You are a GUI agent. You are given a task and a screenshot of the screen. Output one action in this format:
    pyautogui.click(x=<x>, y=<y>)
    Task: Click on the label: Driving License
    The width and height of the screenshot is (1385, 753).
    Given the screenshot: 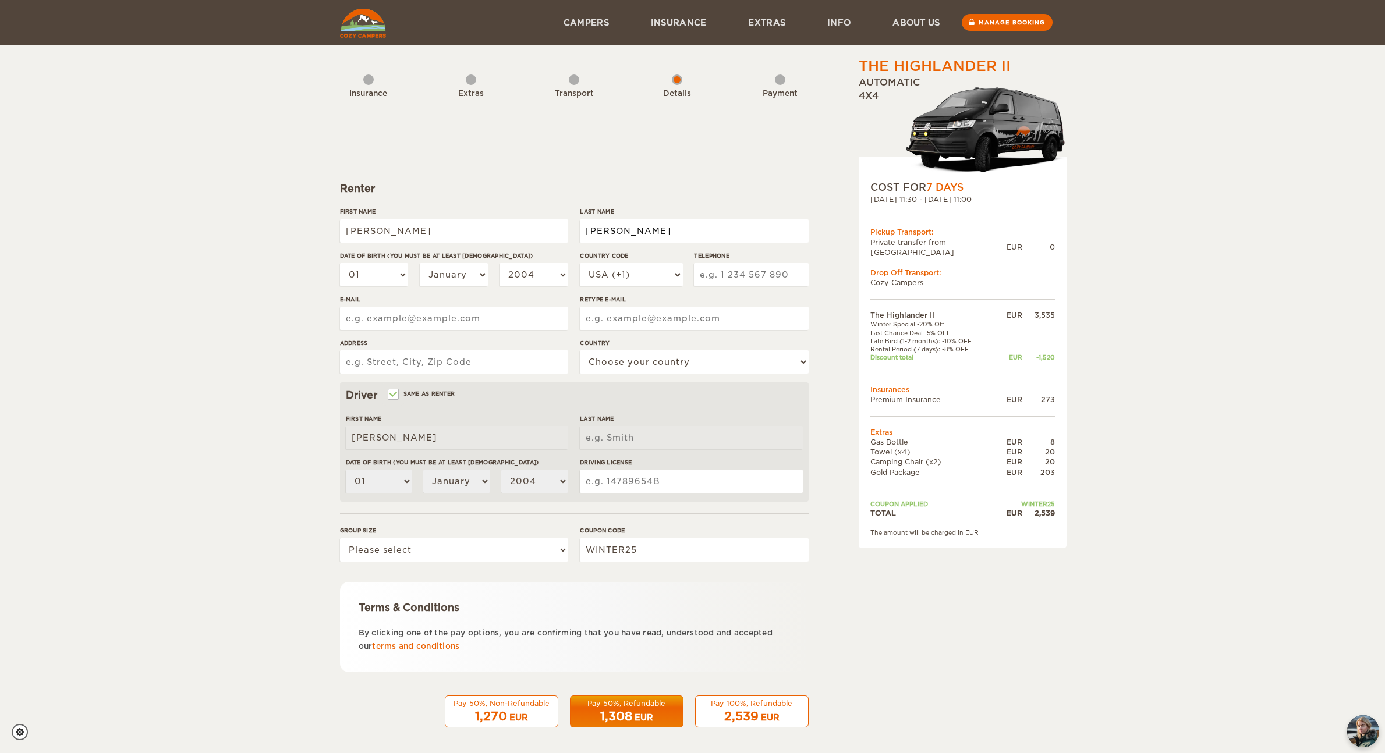 What is the action you would take?
    pyautogui.click(x=691, y=462)
    